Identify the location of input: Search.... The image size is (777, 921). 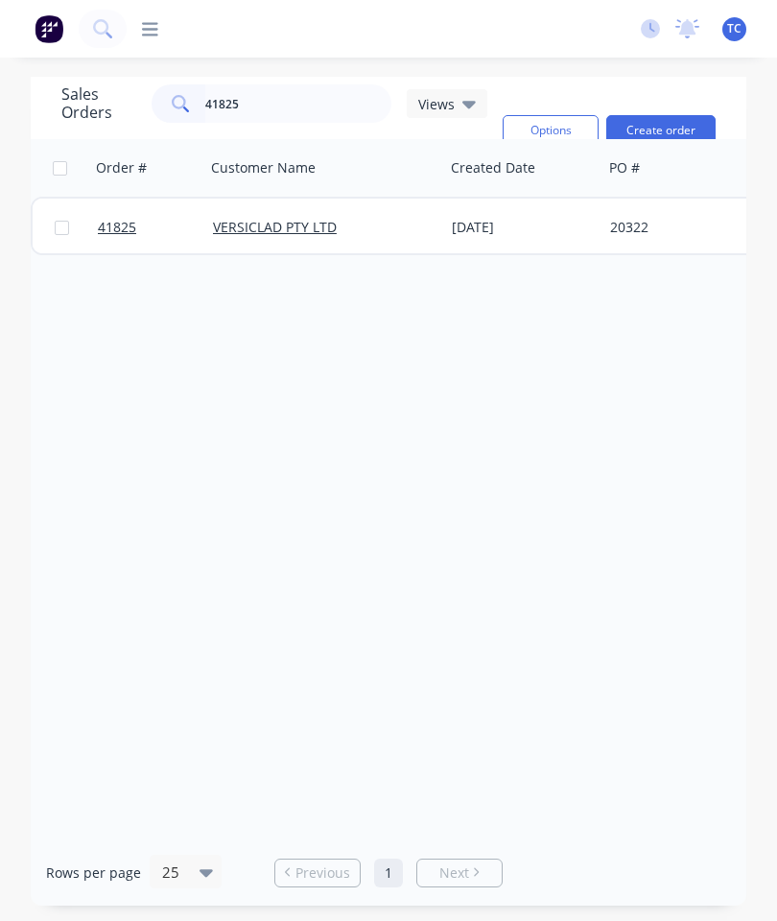
(298, 104).